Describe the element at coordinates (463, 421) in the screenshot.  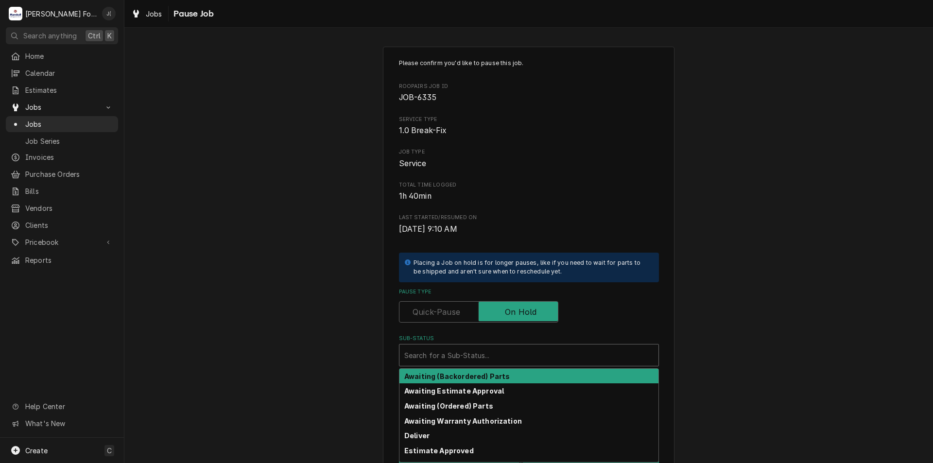
I see `strong: Awaiting Warranty Authorization` at that location.